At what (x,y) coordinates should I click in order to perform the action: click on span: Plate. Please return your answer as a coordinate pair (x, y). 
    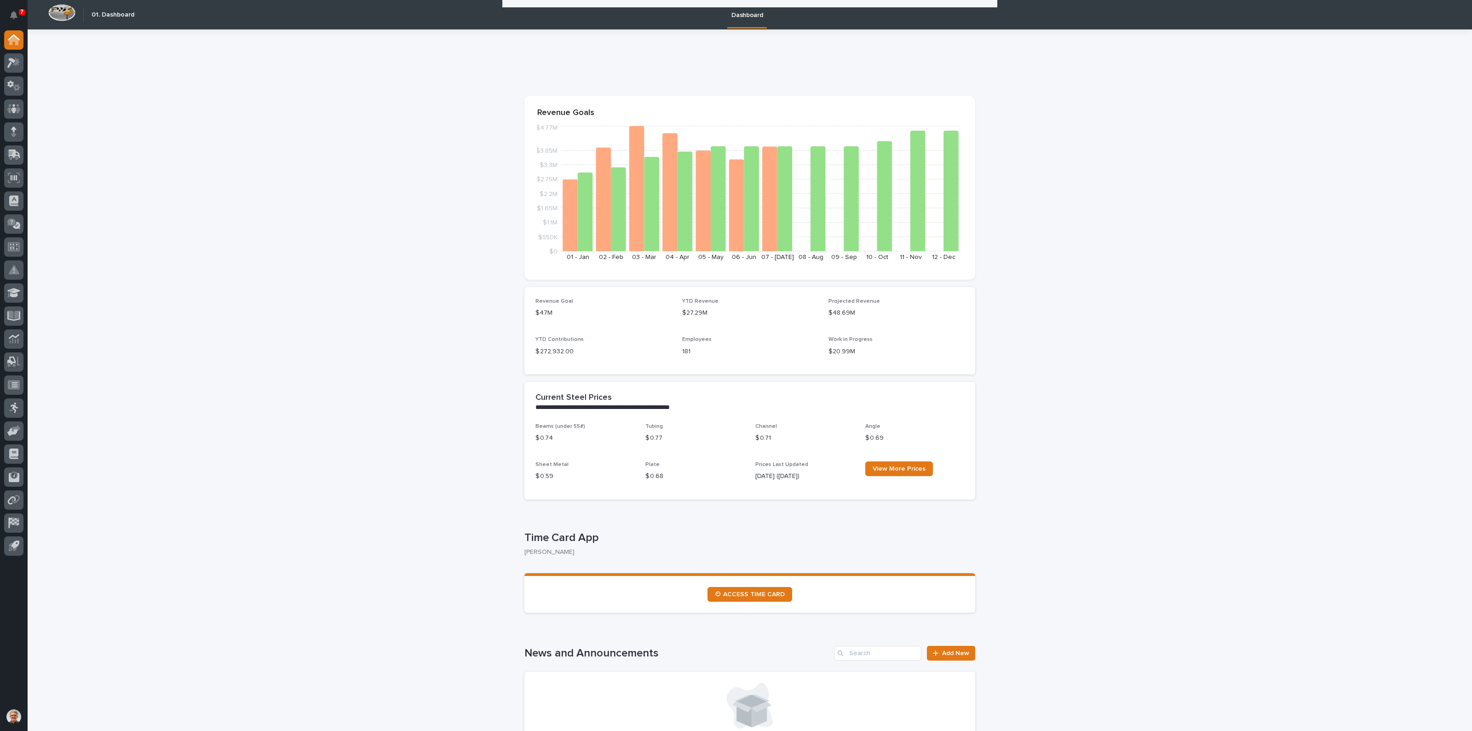
    Looking at the image, I should click on (652, 465).